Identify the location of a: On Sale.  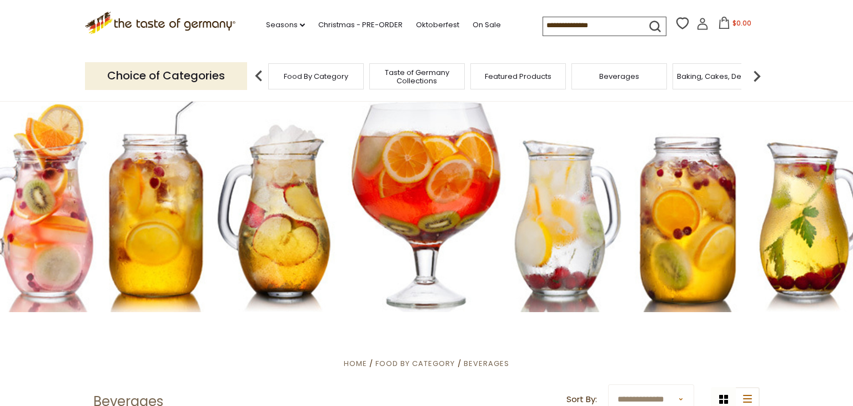
(486, 25).